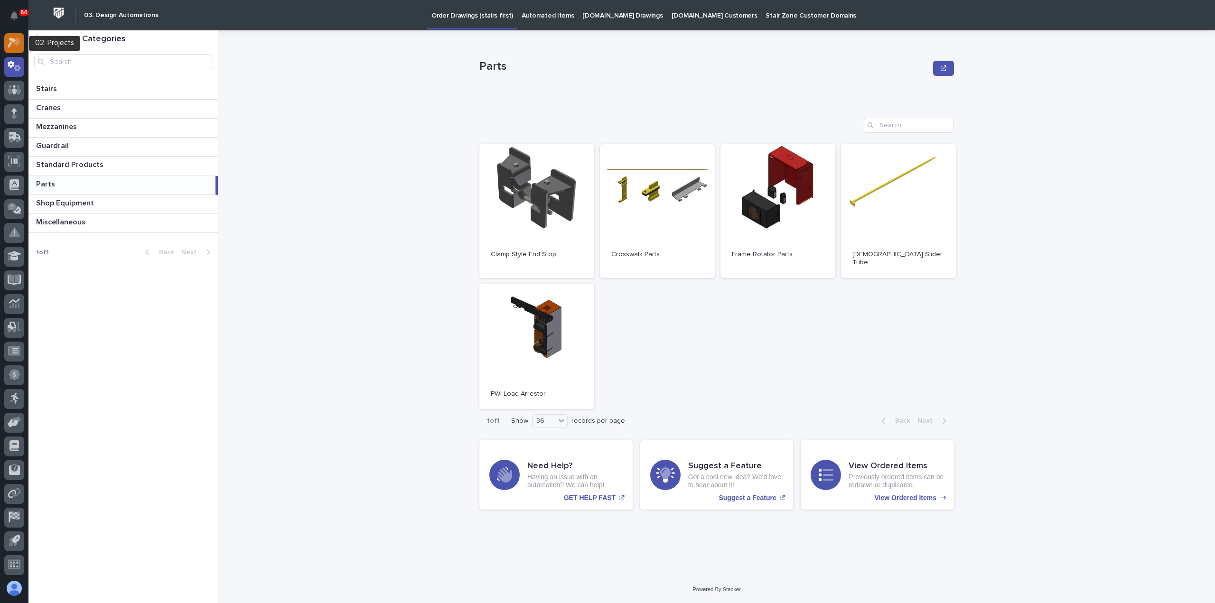  Describe the element at coordinates (906, 498) in the screenshot. I see `p: View Ordered Items` at that location.